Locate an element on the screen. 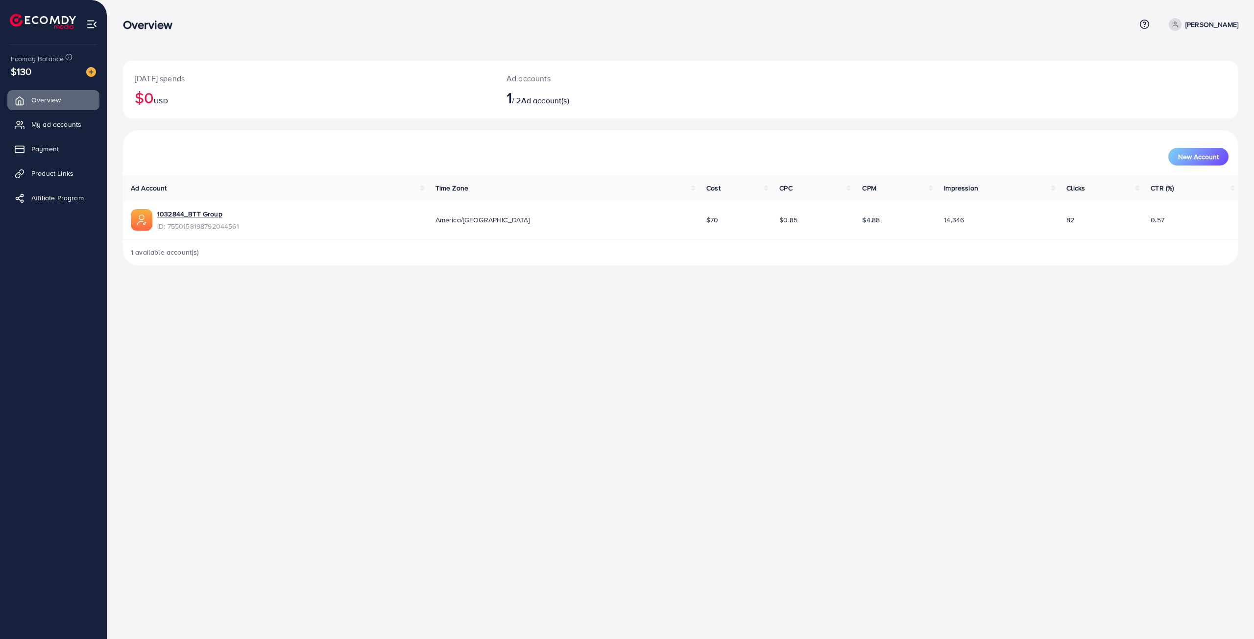 The width and height of the screenshot is (1254, 639). h3: Overview is located at coordinates (151, 24).